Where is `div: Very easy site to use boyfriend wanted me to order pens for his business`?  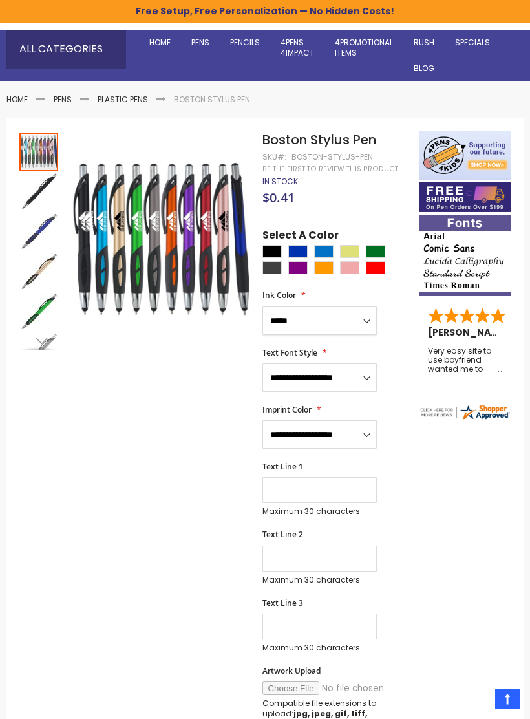 div: Very easy site to use boyfriend wanted me to order pens for his business is located at coordinates (465, 360).